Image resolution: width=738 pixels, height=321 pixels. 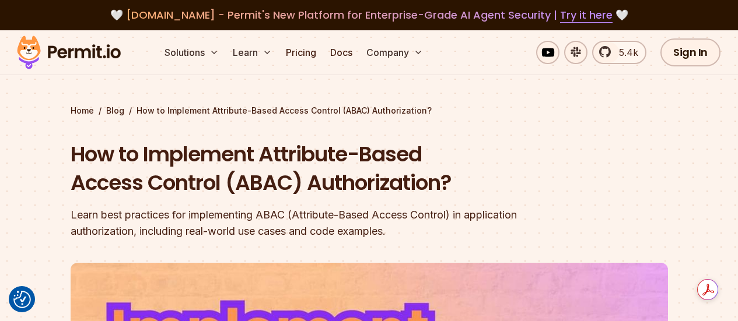 What do you see at coordinates (252, 53) in the screenshot?
I see `button: Learn` at bounding box center [252, 53].